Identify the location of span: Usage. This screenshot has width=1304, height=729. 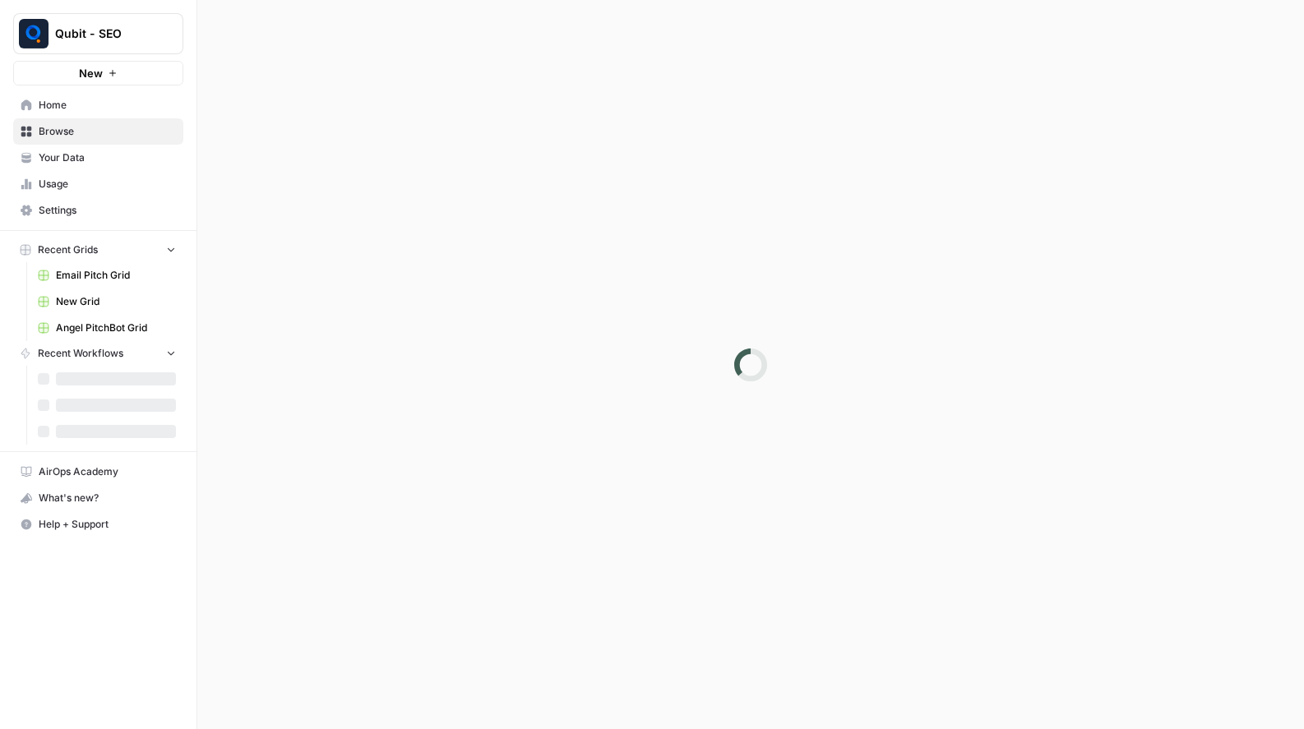
(107, 184).